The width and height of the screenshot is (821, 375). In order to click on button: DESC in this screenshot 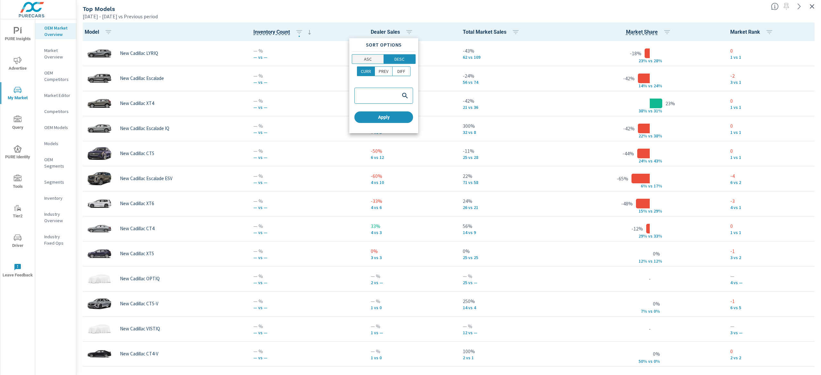, I will do `click(400, 59)`.